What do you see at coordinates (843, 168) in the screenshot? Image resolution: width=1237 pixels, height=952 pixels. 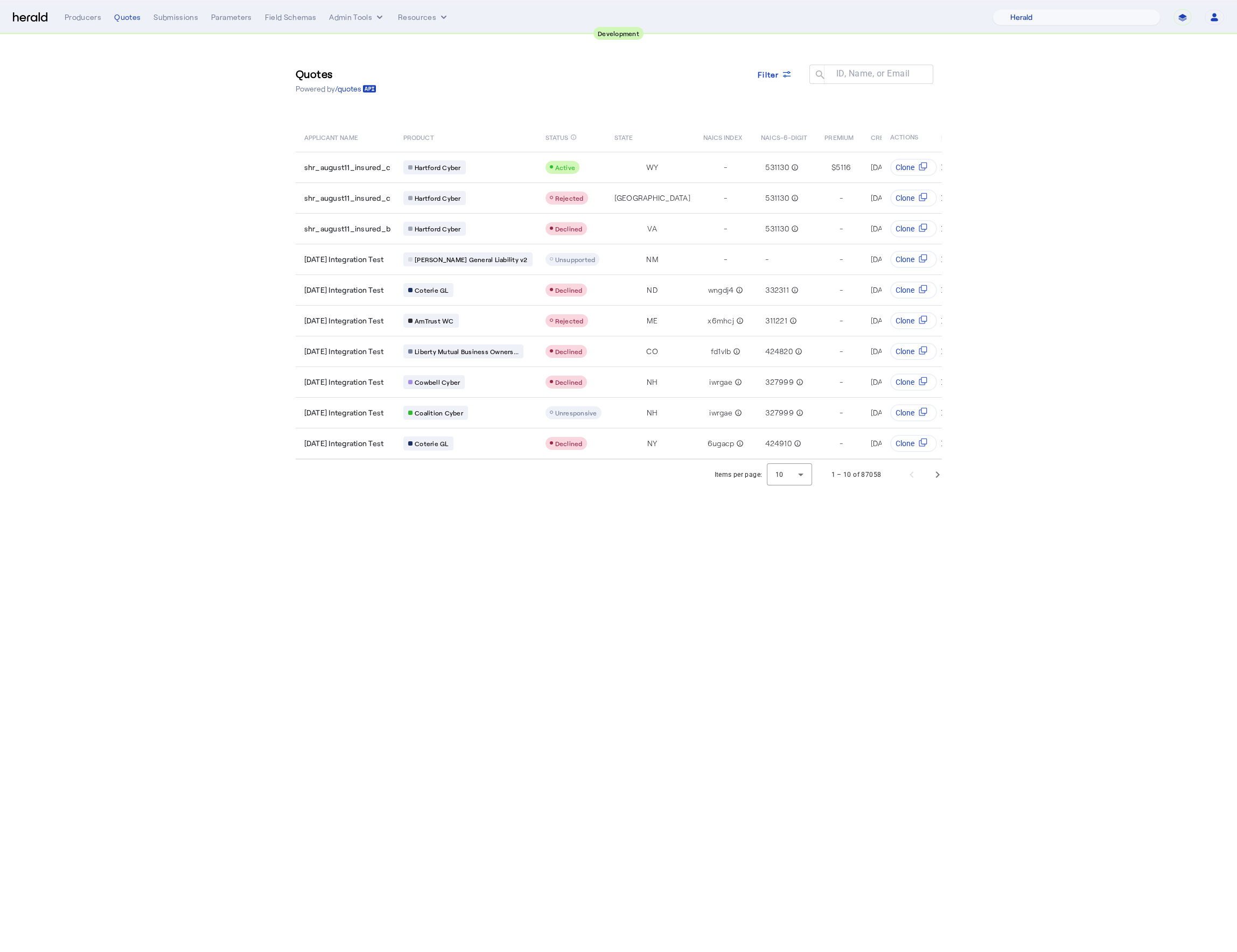 I see `span: 5116` at bounding box center [843, 168].